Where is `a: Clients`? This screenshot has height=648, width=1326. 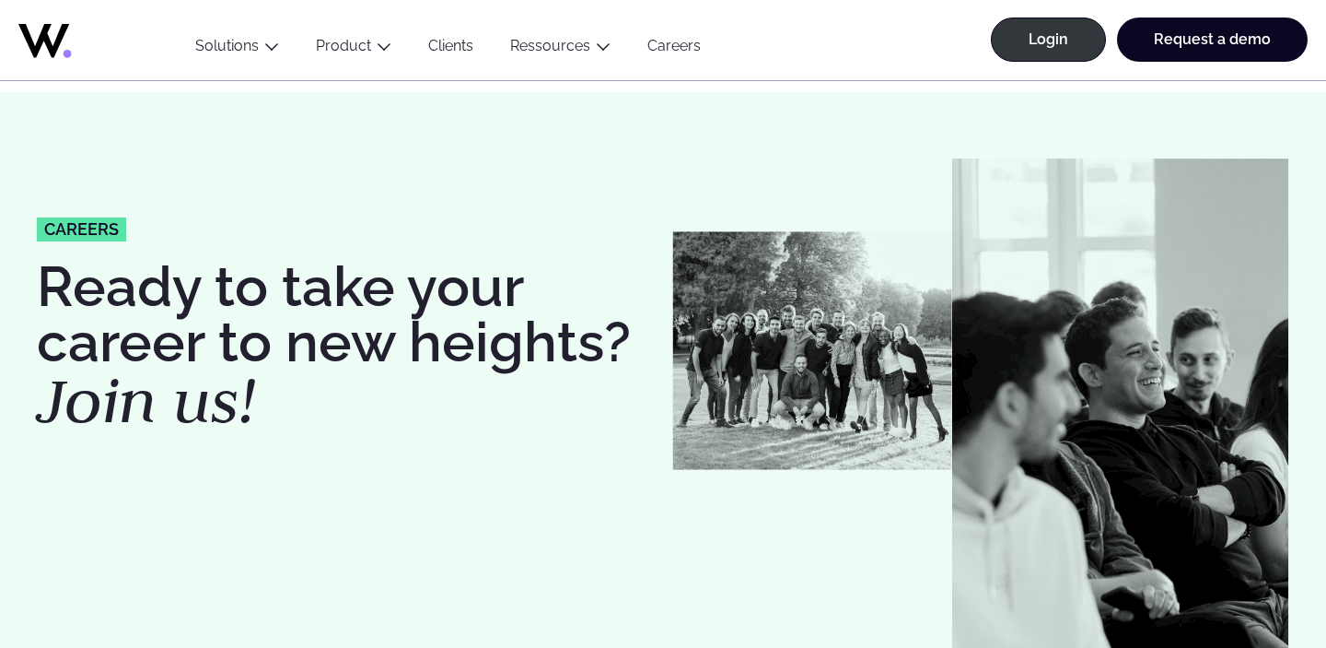
a: Clients is located at coordinates (450, 49).